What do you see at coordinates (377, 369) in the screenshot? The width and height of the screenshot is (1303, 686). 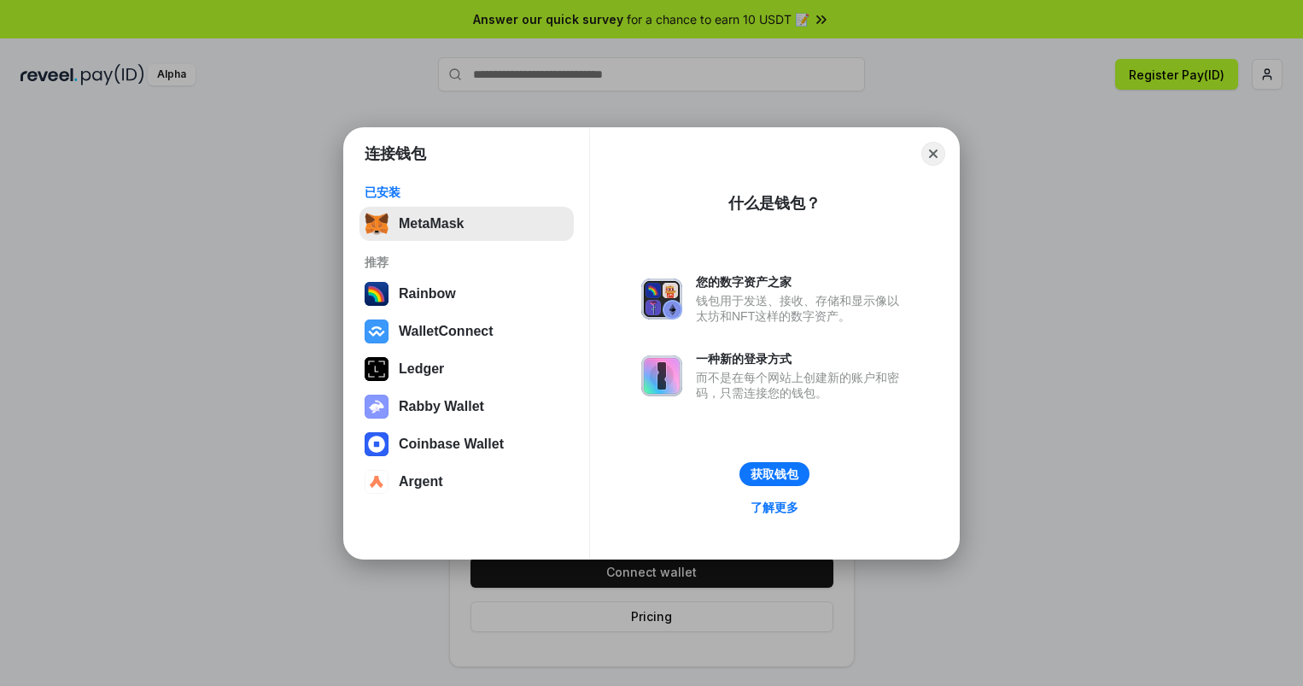 I see `img: svg+xml,%3Csvg%20xmlns%3D%22http%3A%2F%2Fwww.w3.org%2F2000%2Fsvg%22%20width%3D%2228%22%20height%3...` at bounding box center [377, 369].